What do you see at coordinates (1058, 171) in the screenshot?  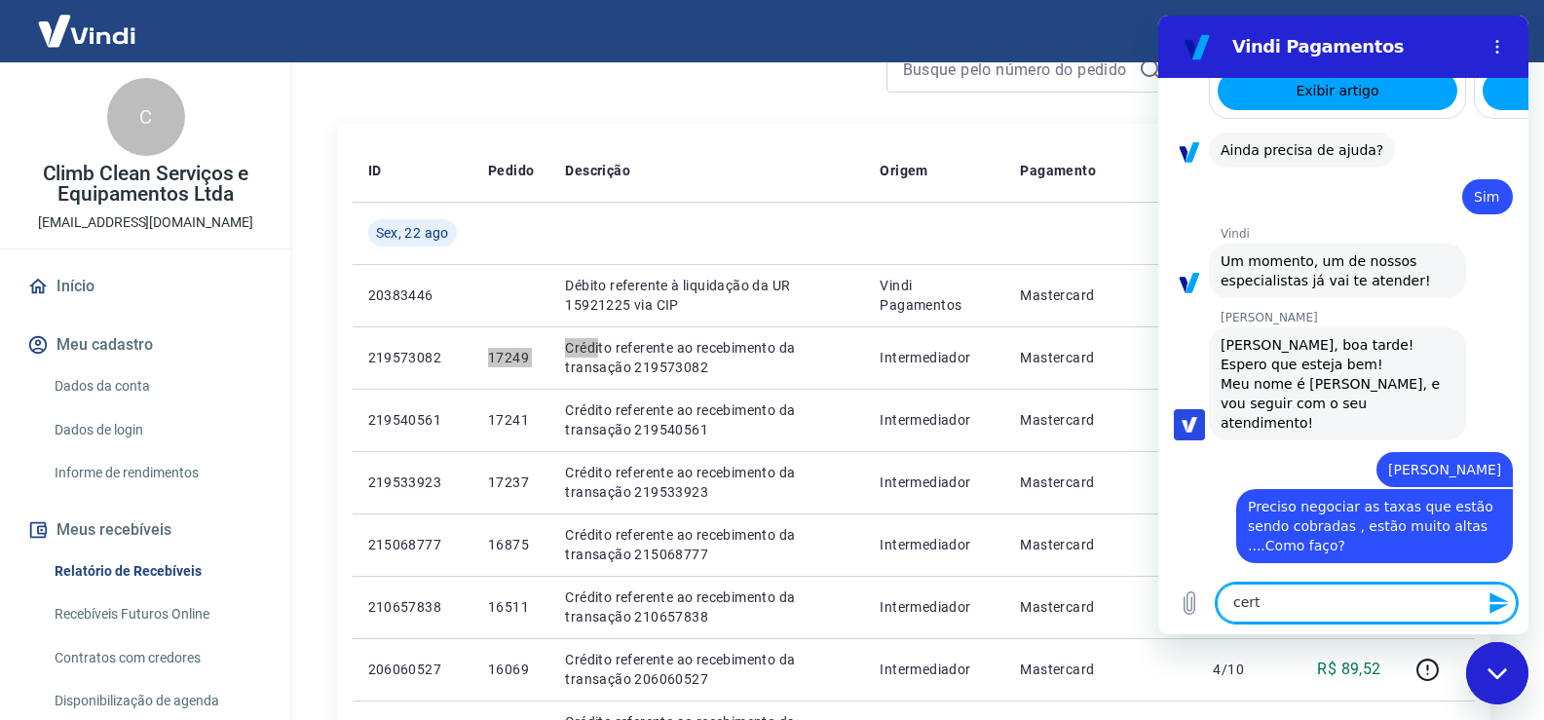 I see `p: Pagamento` at bounding box center [1058, 171].